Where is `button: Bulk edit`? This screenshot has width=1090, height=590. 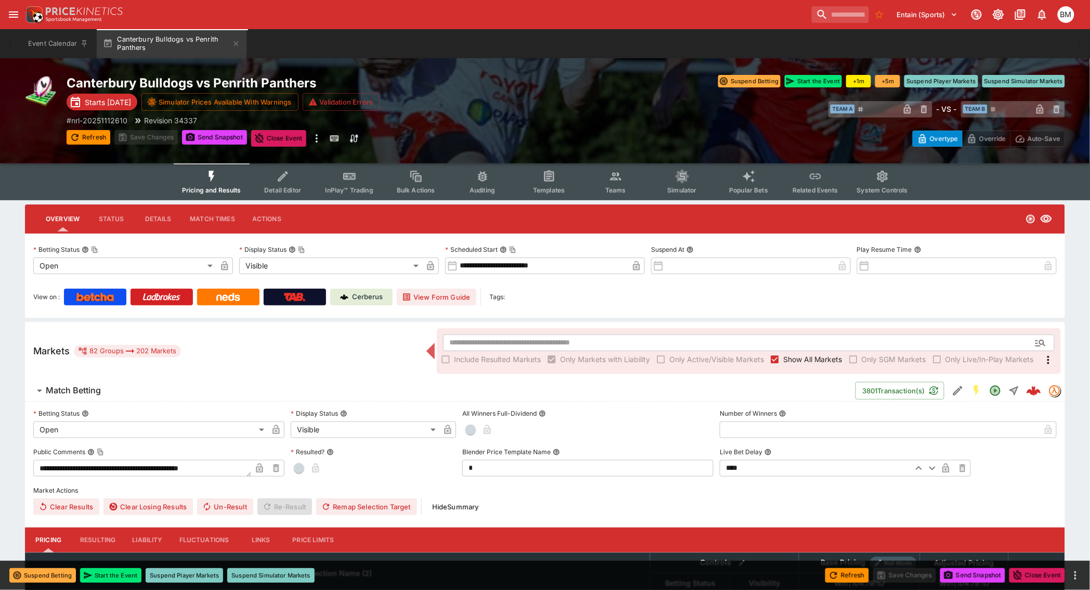
button: Bulk edit is located at coordinates (742, 563).